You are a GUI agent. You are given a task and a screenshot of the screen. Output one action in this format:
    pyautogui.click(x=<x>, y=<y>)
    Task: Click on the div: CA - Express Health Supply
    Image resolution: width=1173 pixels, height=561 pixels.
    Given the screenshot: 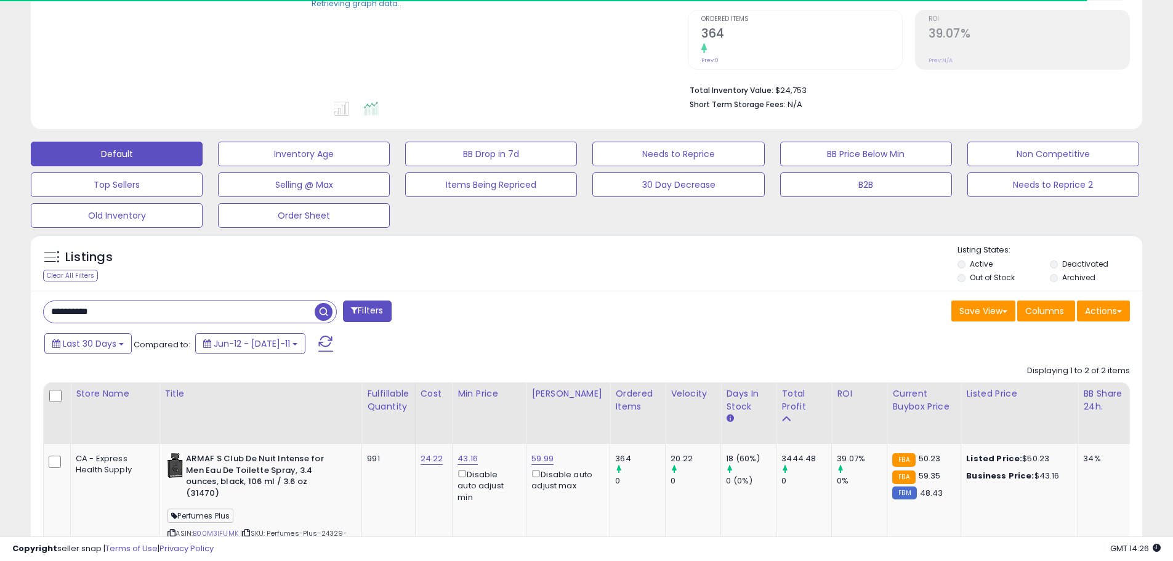 What is the action you would take?
    pyautogui.click(x=113, y=464)
    